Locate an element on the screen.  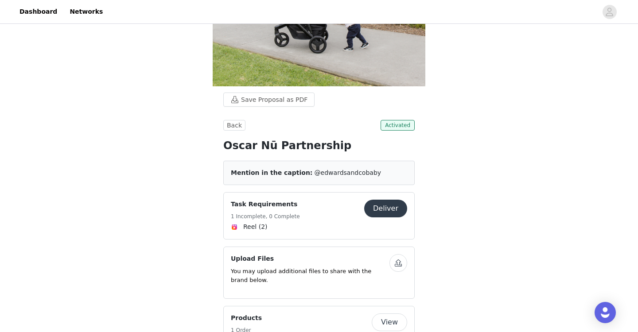
h5: 1 Incomplete, 0 Complete is located at coordinates (265, 217).